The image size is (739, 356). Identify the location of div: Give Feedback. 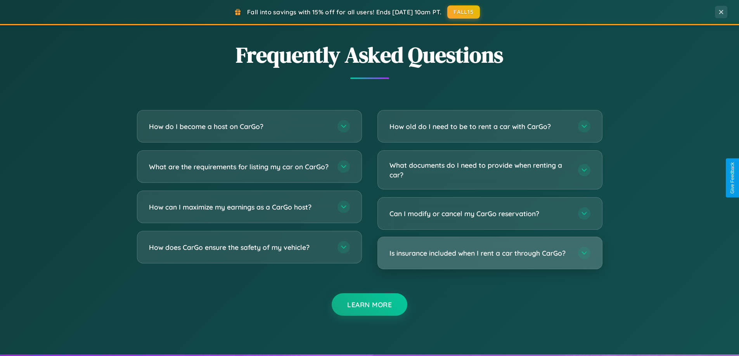
(732, 178).